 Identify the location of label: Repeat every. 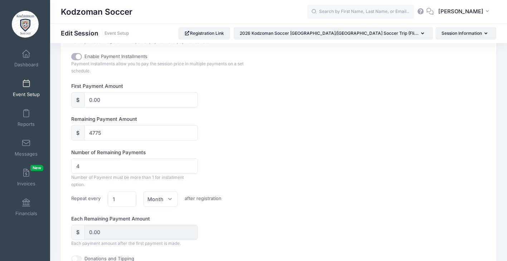
(86, 196).